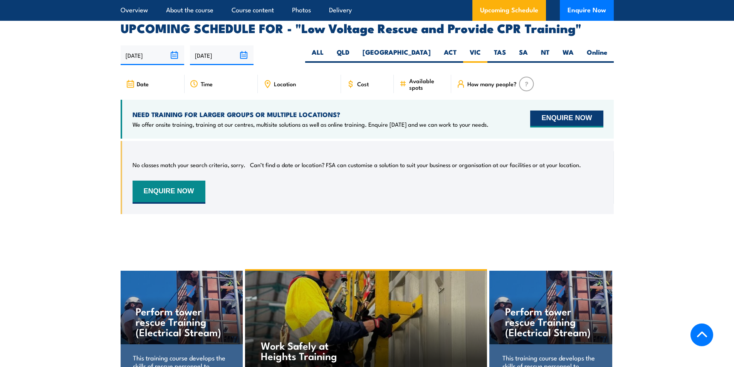  Describe the element at coordinates (568, 55) in the screenshot. I see `label: WA` at that location.